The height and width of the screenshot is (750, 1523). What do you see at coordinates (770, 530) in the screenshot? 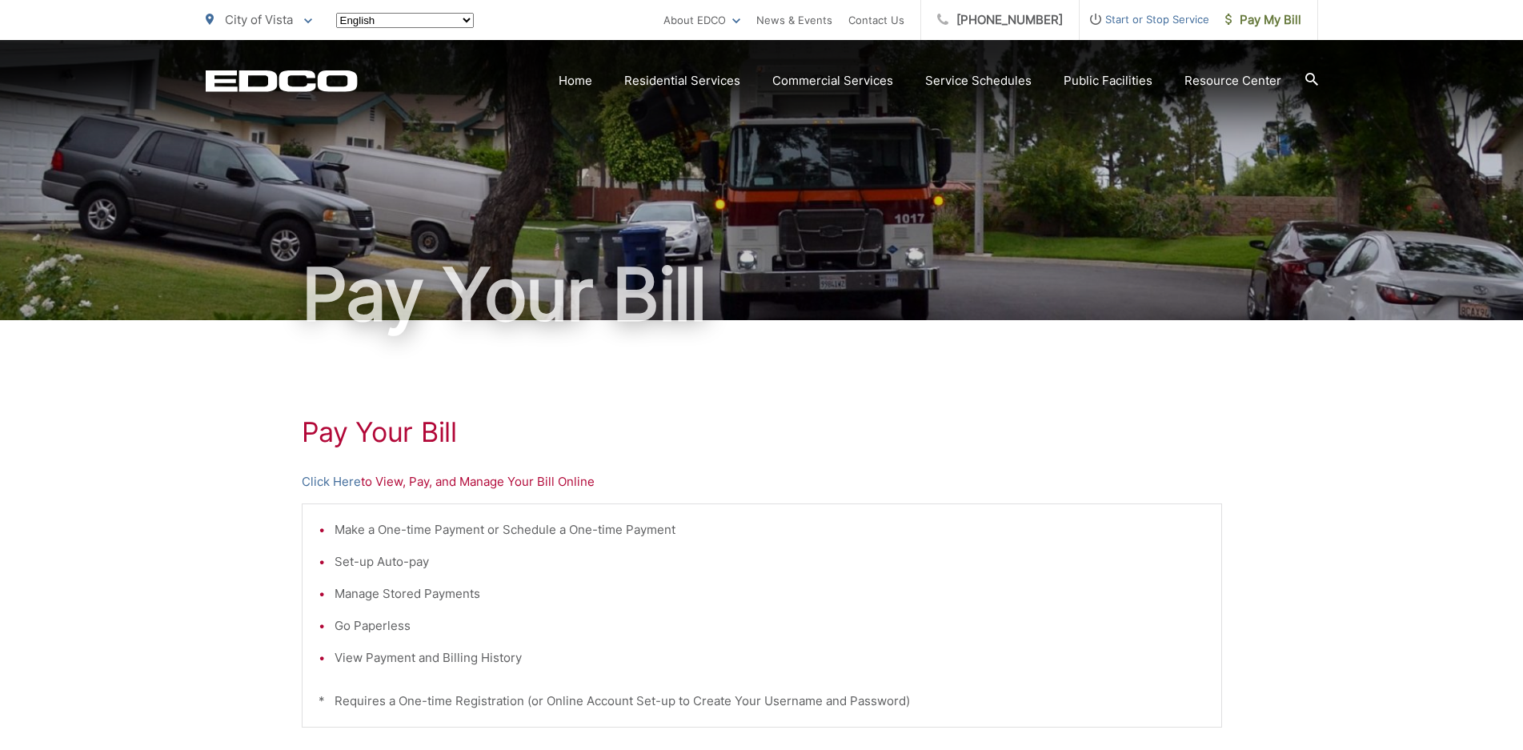
I see `li: Make a One-time Payment or Schedule a One-time Payment` at bounding box center [770, 530].